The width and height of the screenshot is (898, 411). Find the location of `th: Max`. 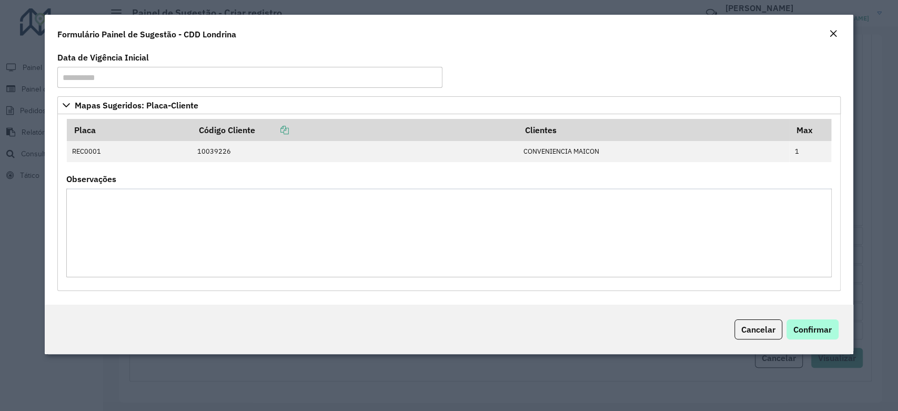

th: Max is located at coordinates (810, 130).